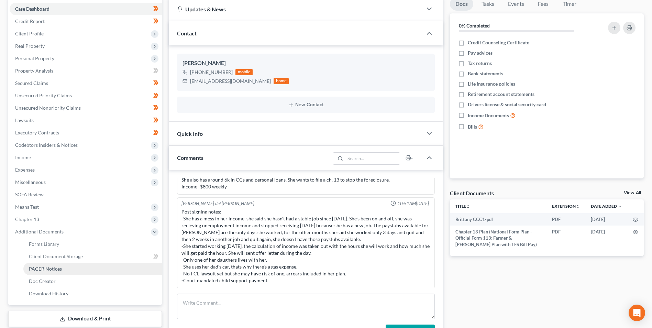 The height and width of the screenshot is (328, 652). I want to click on span: Additional Documents, so click(39, 231).